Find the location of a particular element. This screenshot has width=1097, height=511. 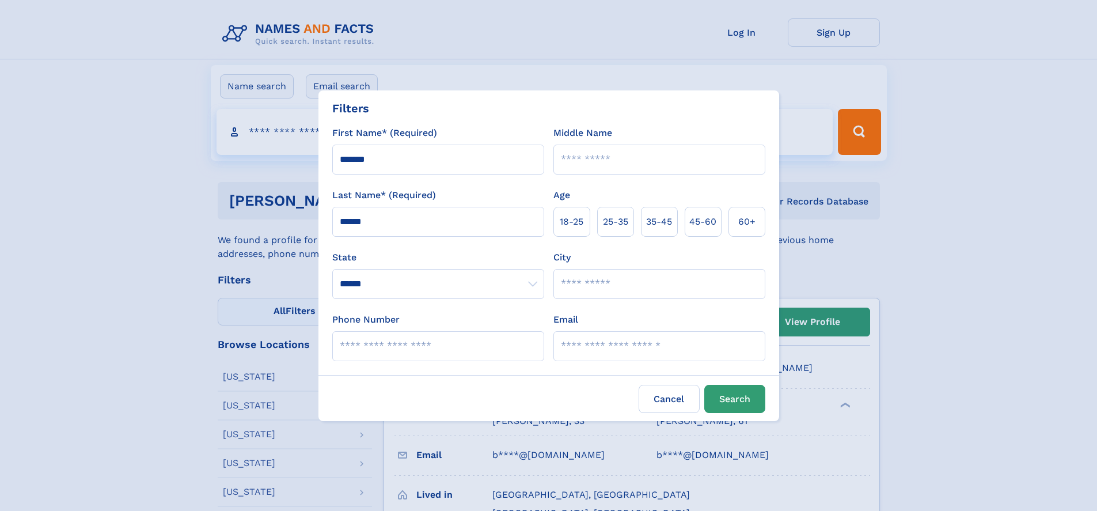

span: 45‑60 is located at coordinates (702, 222).